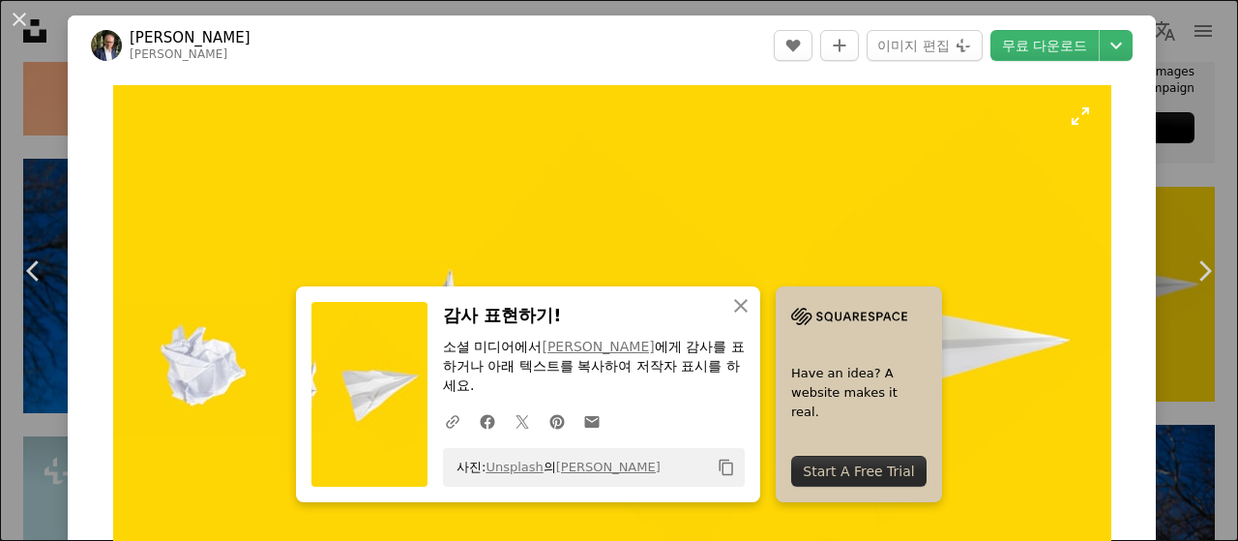 This screenshot has width=1238, height=541. What do you see at coordinates (487, 421) in the screenshot?
I see `a: Facebook에 공유` at bounding box center [487, 421].